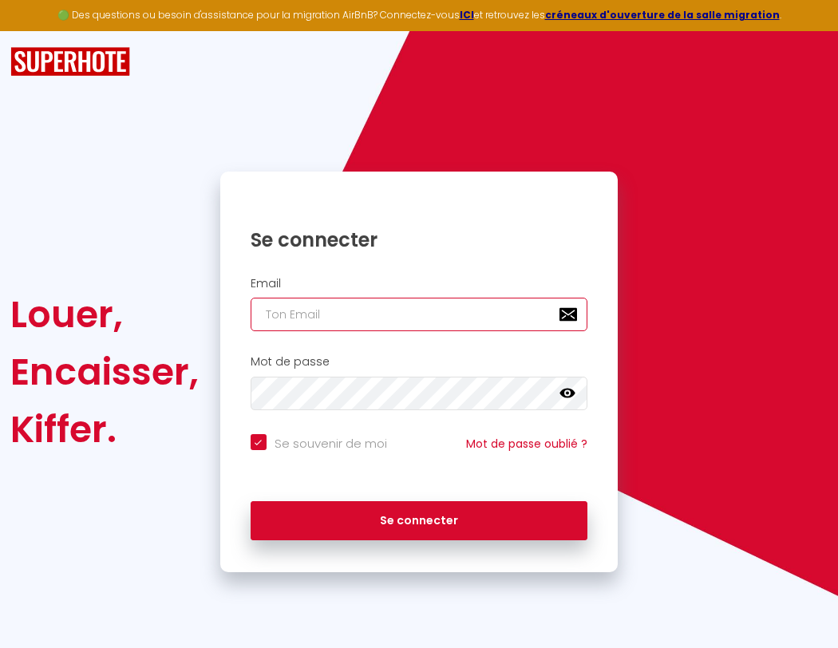 The width and height of the screenshot is (838, 648). What do you see at coordinates (105, 372) in the screenshot?
I see `div: Encaisser,` at bounding box center [105, 372].